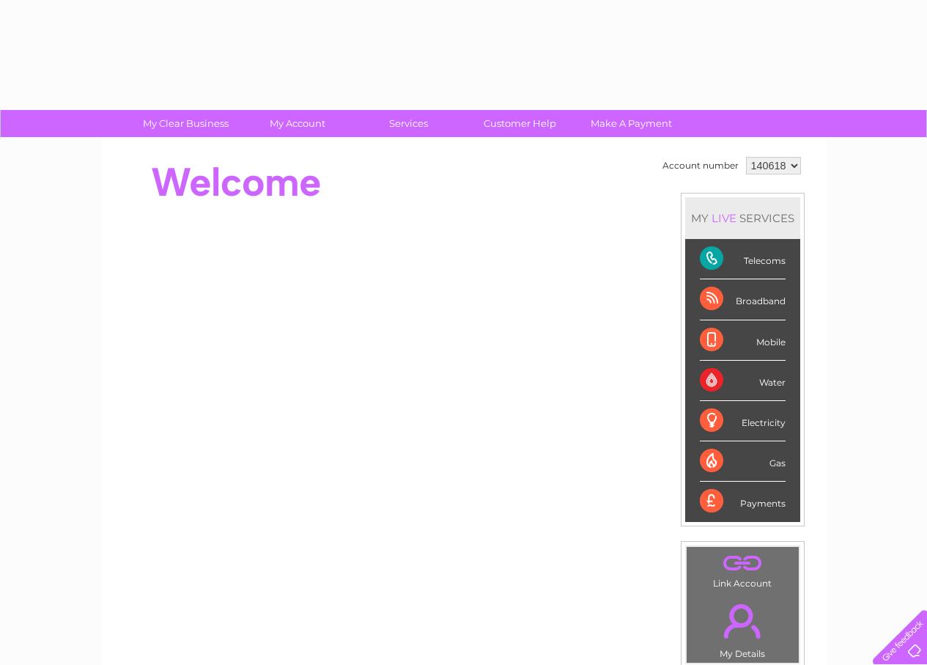  Describe the element at coordinates (408, 123) in the screenshot. I see `a: Services` at that location.